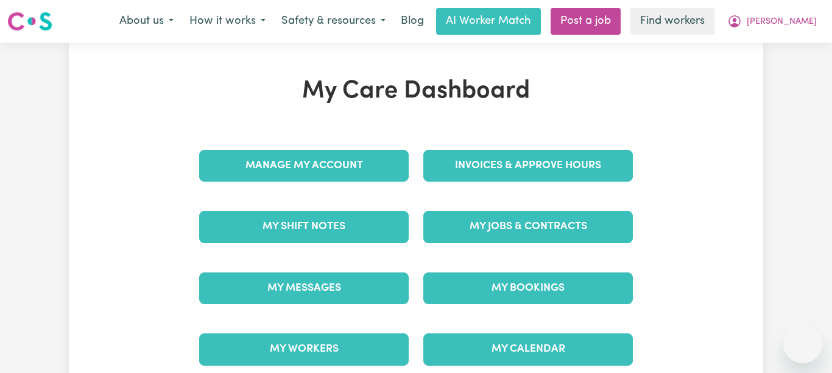 The width and height of the screenshot is (832, 373). What do you see at coordinates (304, 227) in the screenshot?
I see `a: My Shift Notes` at bounding box center [304, 227].